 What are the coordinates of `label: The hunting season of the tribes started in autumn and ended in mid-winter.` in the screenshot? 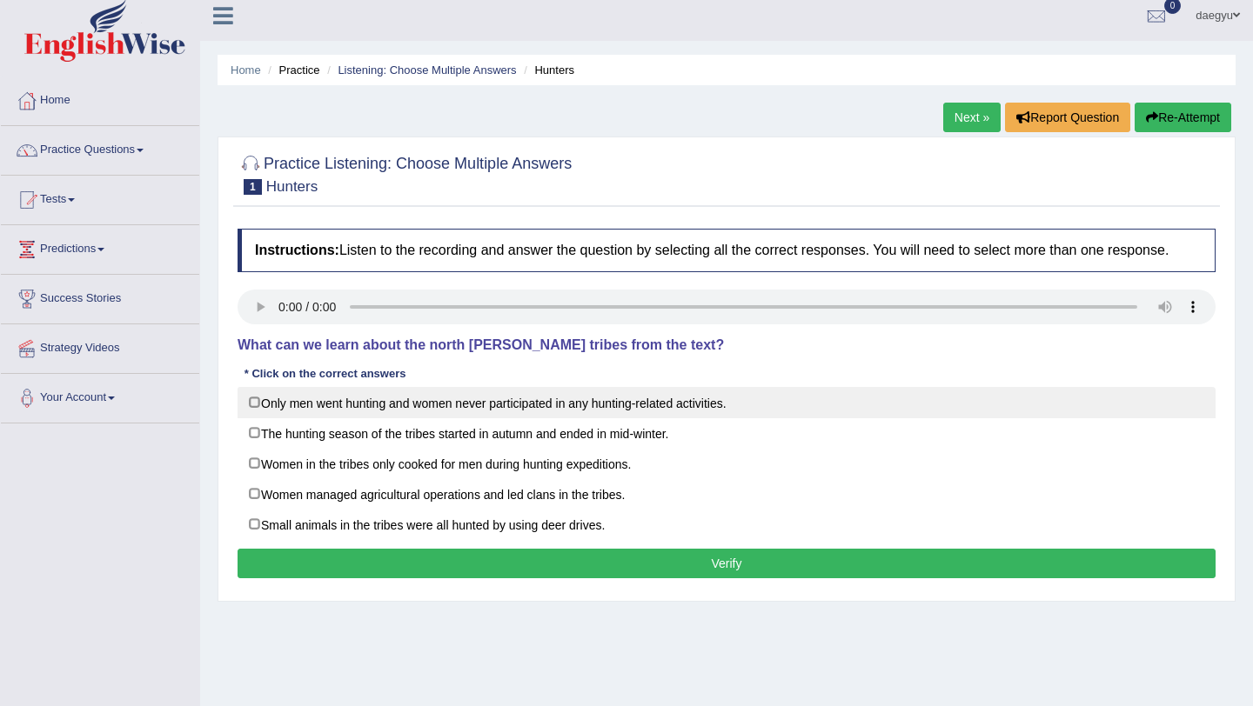 It's located at (726, 433).